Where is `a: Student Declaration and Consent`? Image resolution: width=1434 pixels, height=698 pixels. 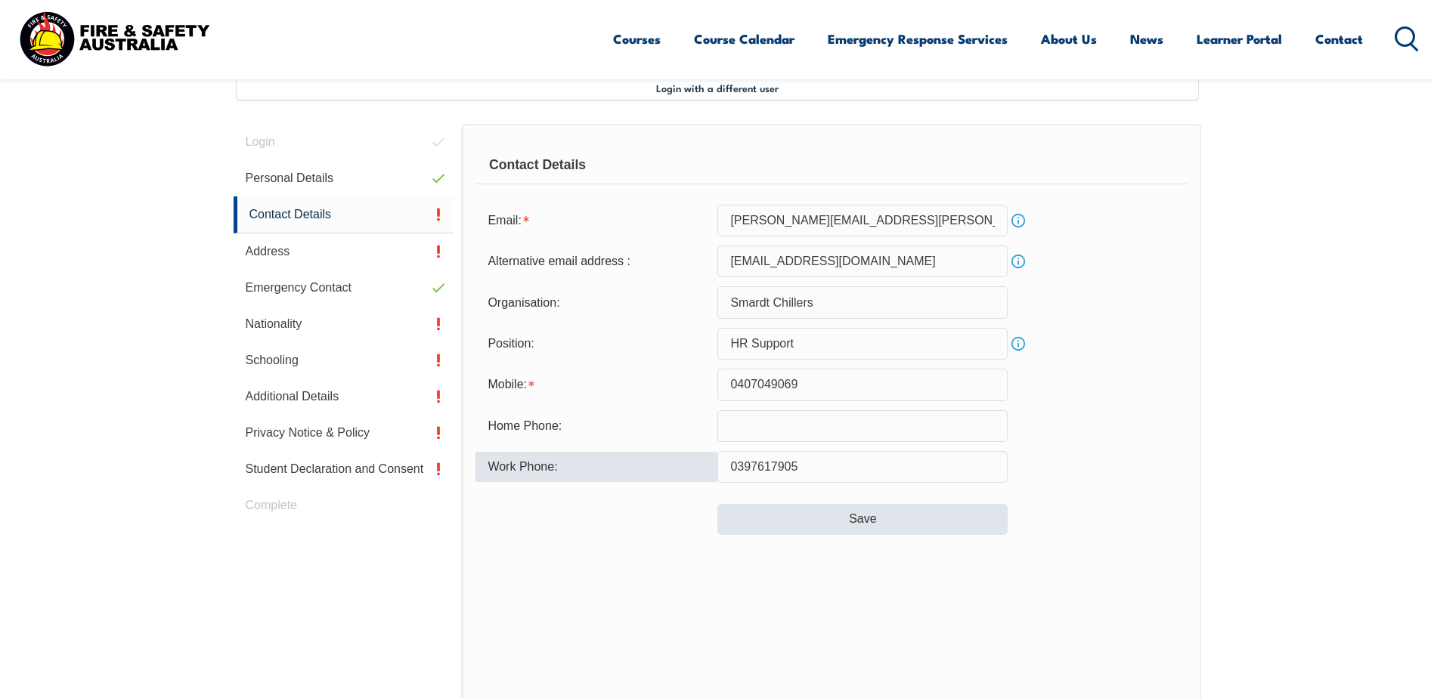
a: Student Declaration and Consent is located at coordinates (344, 469).